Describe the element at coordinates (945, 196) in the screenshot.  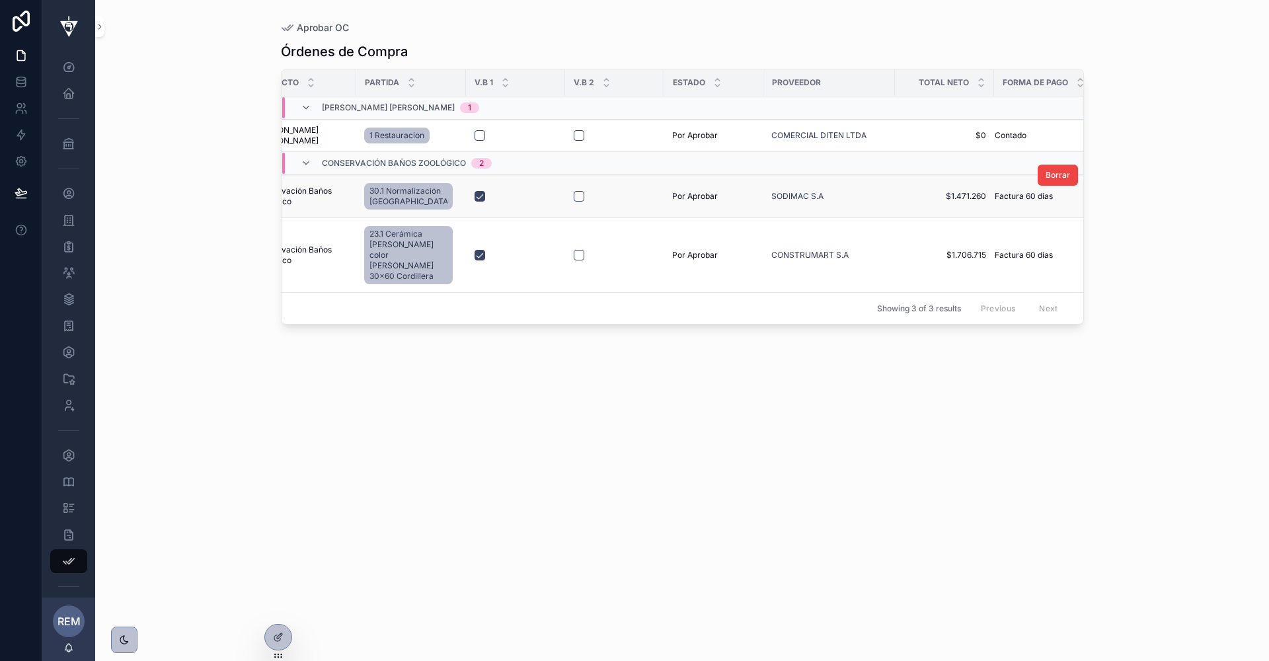
I see `span: $1.471.260` at that location.